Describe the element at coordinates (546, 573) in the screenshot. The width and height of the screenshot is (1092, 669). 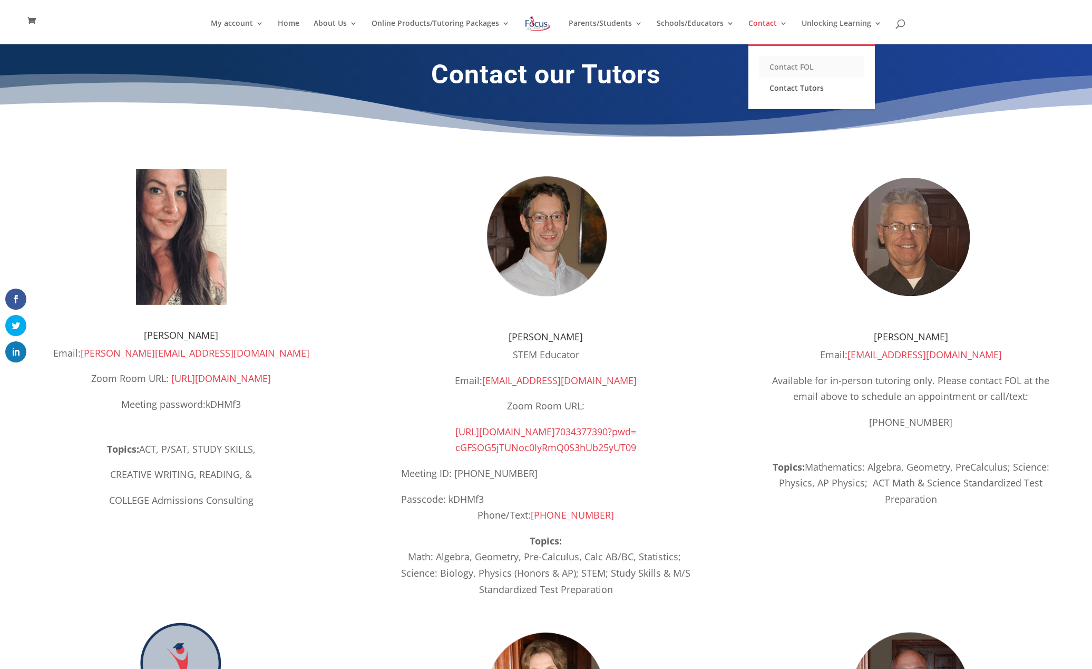
I see `div: Math: Algebra, Geometry, Pre-Calculus, Calc AB/BC, Statistics; Science: Biology, Physics (Honors ...` at that location.